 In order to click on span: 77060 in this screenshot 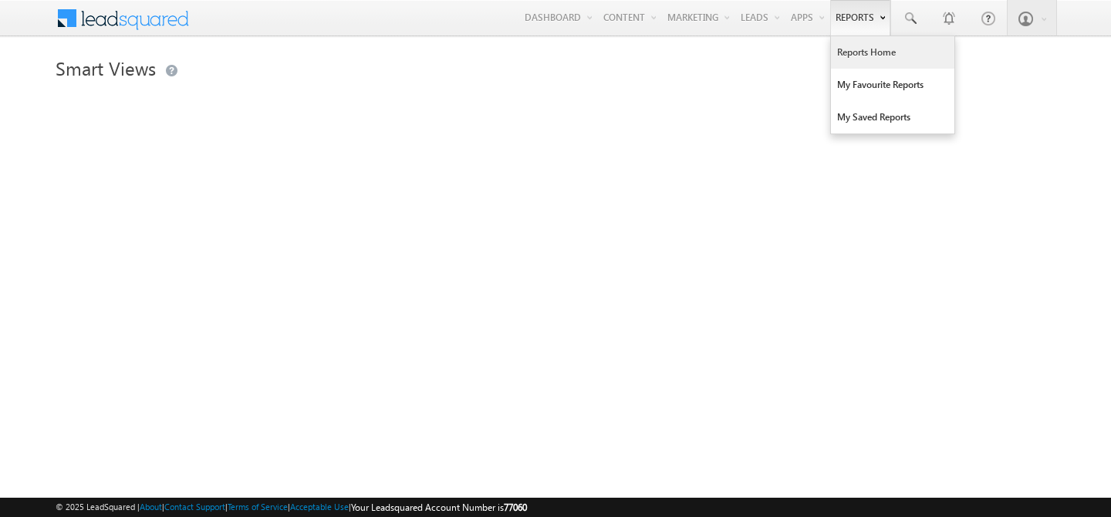, I will do `click(515, 507)`.